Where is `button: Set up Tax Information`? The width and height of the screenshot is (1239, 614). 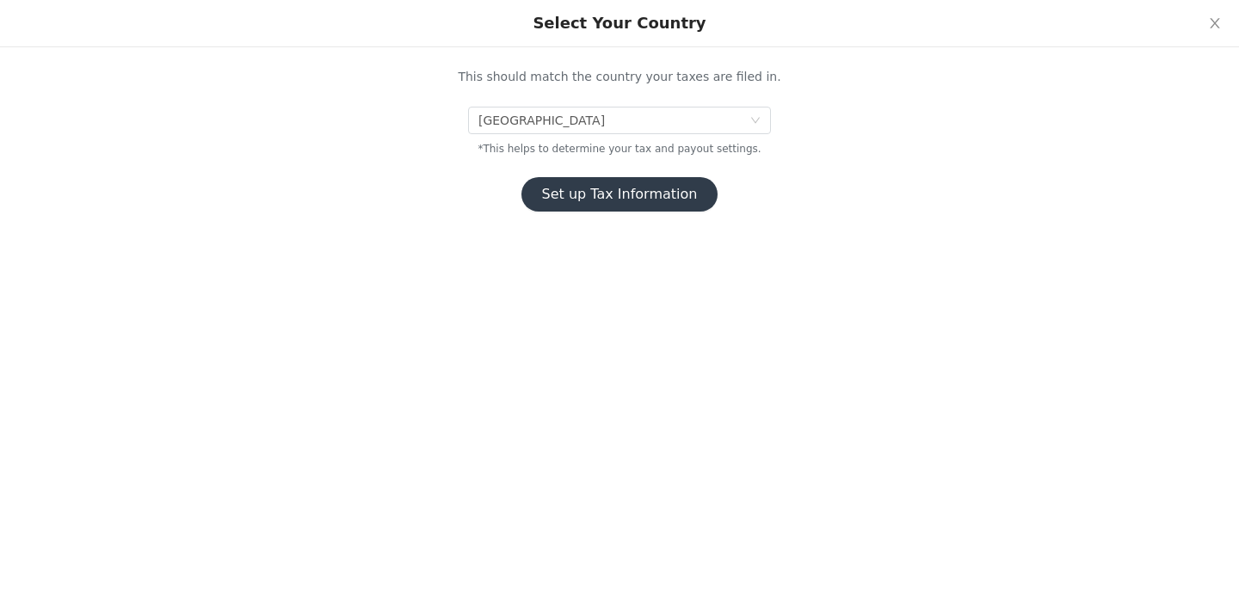 button: Set up Tax Information is located at coordinates (619, 194).